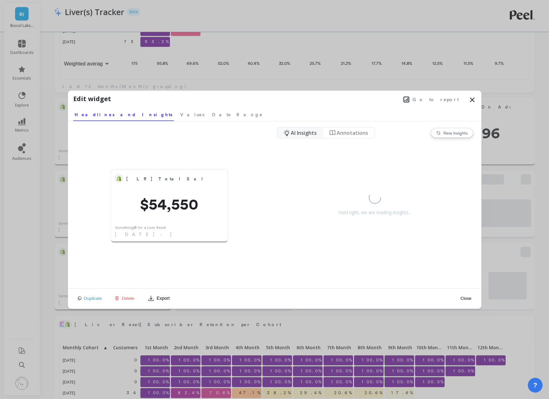  What do you see at coordinates (119, 179) in the screenshot?
I see `img: api.shopify.svg` at bounding box center [119, 179].